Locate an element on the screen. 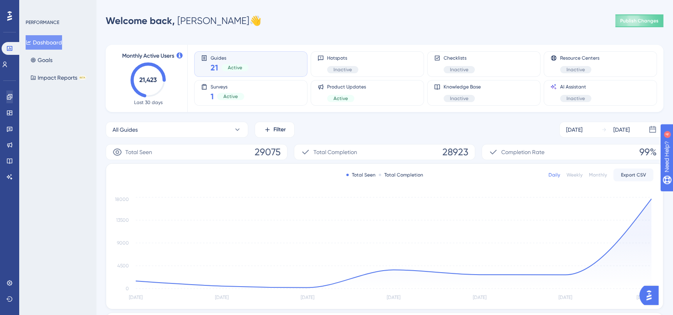 This screenshot has height=315, width=673. tspan: 9000 is located at coordinates (123, 243).